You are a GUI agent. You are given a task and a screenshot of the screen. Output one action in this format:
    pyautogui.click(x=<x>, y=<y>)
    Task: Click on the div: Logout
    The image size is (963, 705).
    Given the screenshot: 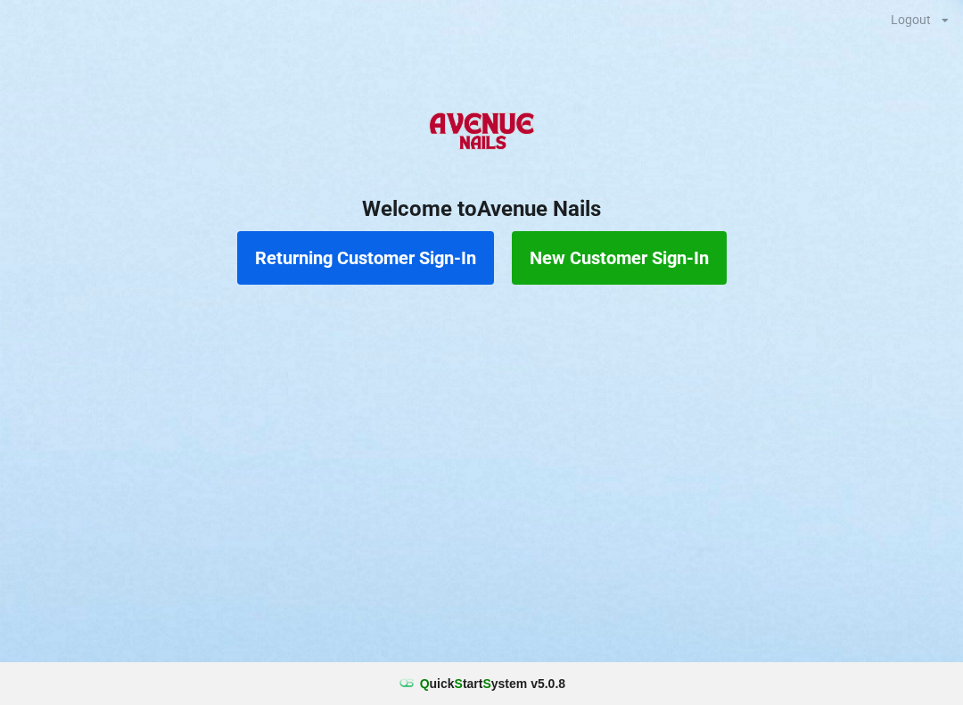 What is the action you would take?
    pyautogui.click(x=911, y=20)
    